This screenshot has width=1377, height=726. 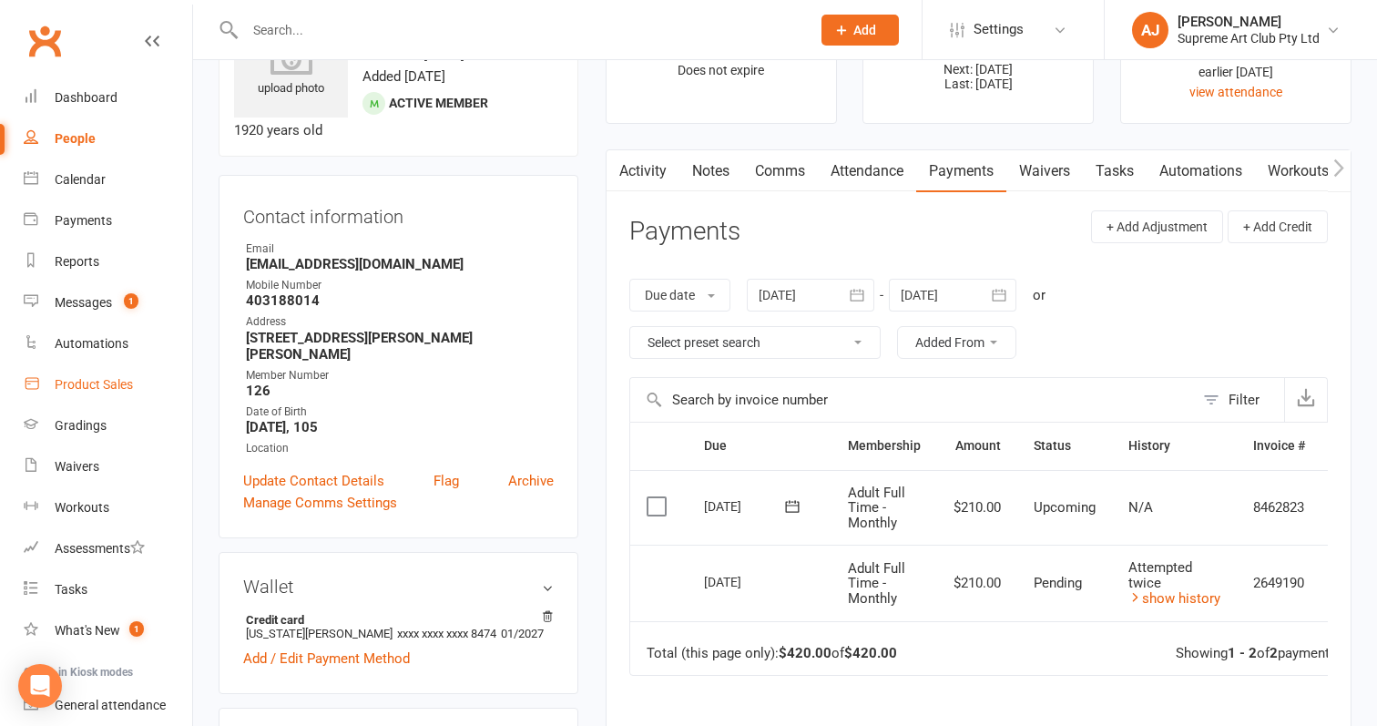 I want to click on div: Supreme Art Club Pty Ltd, so click(x=1249, y=38).